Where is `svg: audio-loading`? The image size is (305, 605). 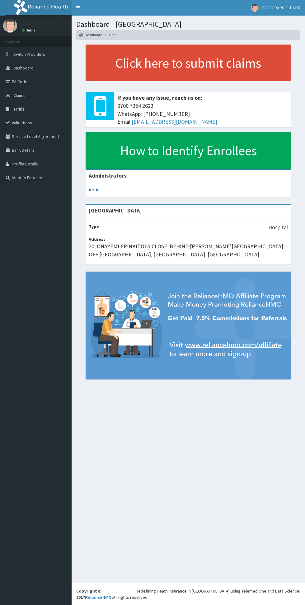 svg: audio-loading is located at coordinates (93, 190).